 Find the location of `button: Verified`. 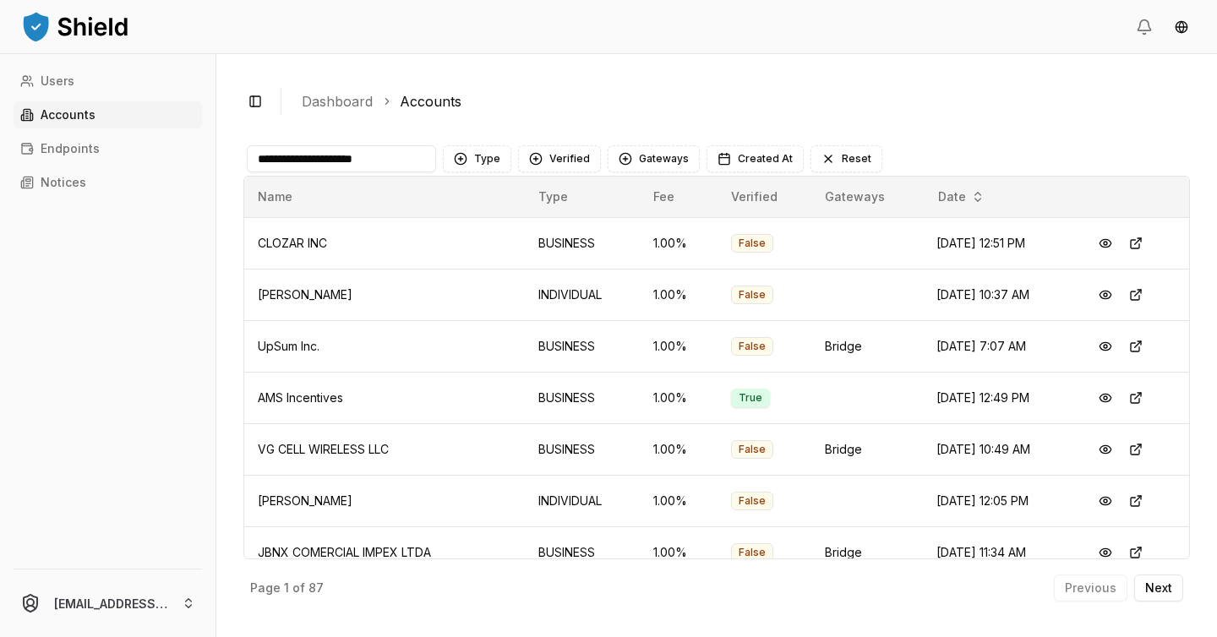

button: Verified is located at coordinates (560, 159).